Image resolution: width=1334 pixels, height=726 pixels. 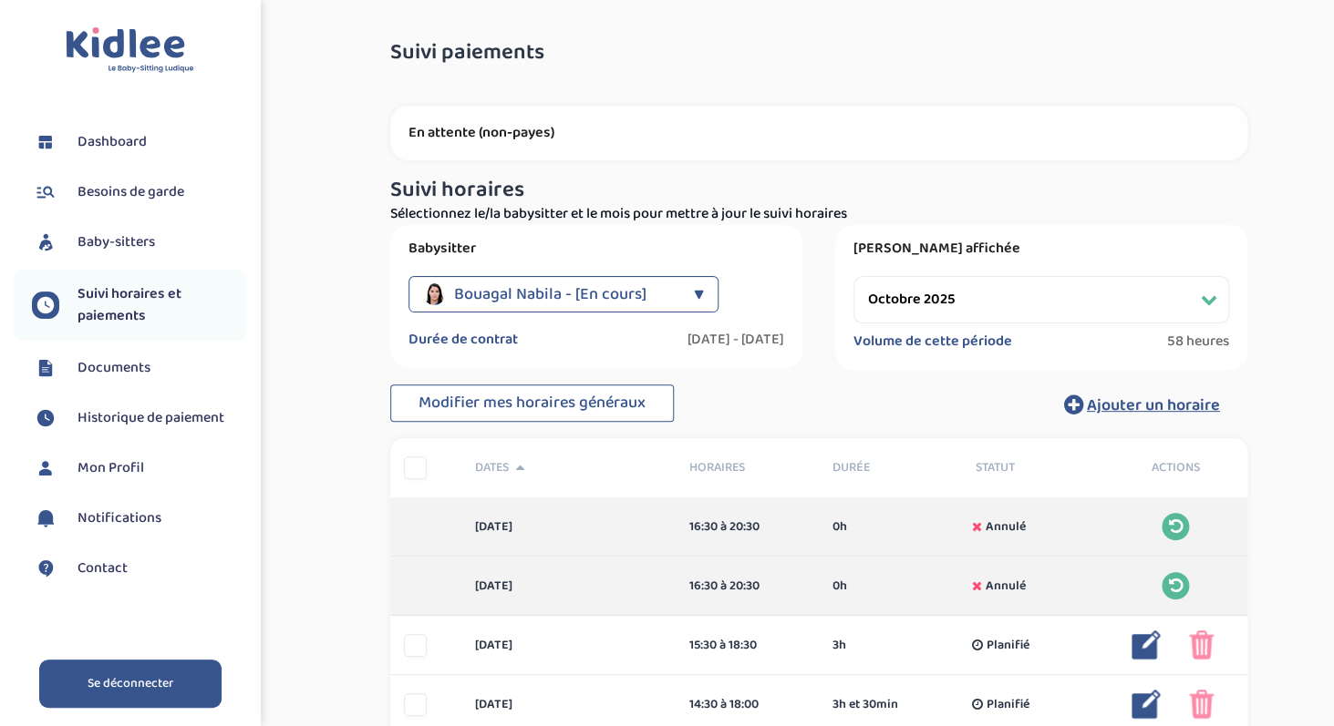 What do you see at coordinates (467, 53) in the screenshot?
I see `span: Suivi paiements` at bounding box center [467, 53].